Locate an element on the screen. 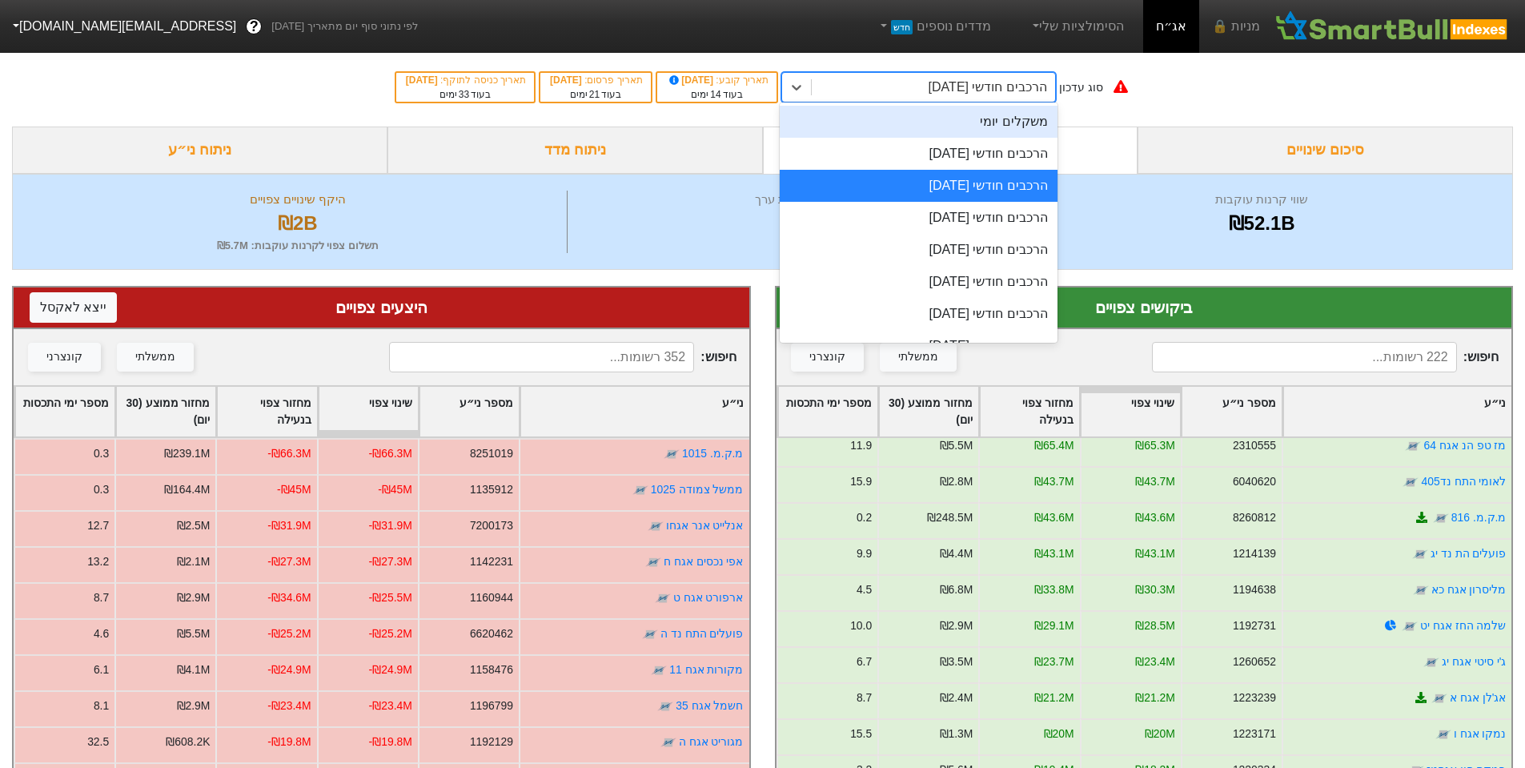  div: ביקושים והיצעים צפויים is located at coordinates (950, 150).